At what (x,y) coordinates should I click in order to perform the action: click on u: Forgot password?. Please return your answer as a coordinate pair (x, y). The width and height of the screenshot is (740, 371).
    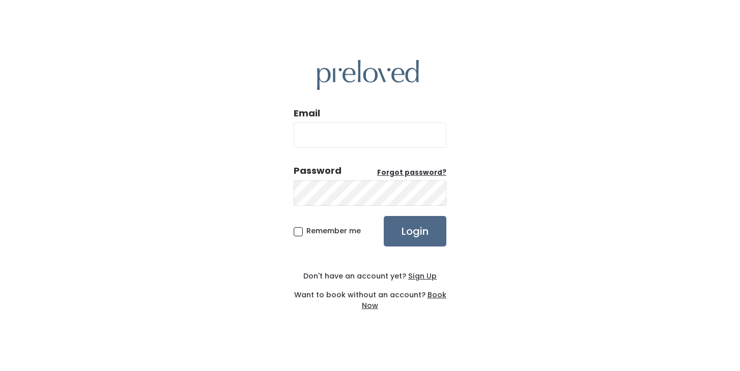
    Looking at the image, I should click on (412, 173).